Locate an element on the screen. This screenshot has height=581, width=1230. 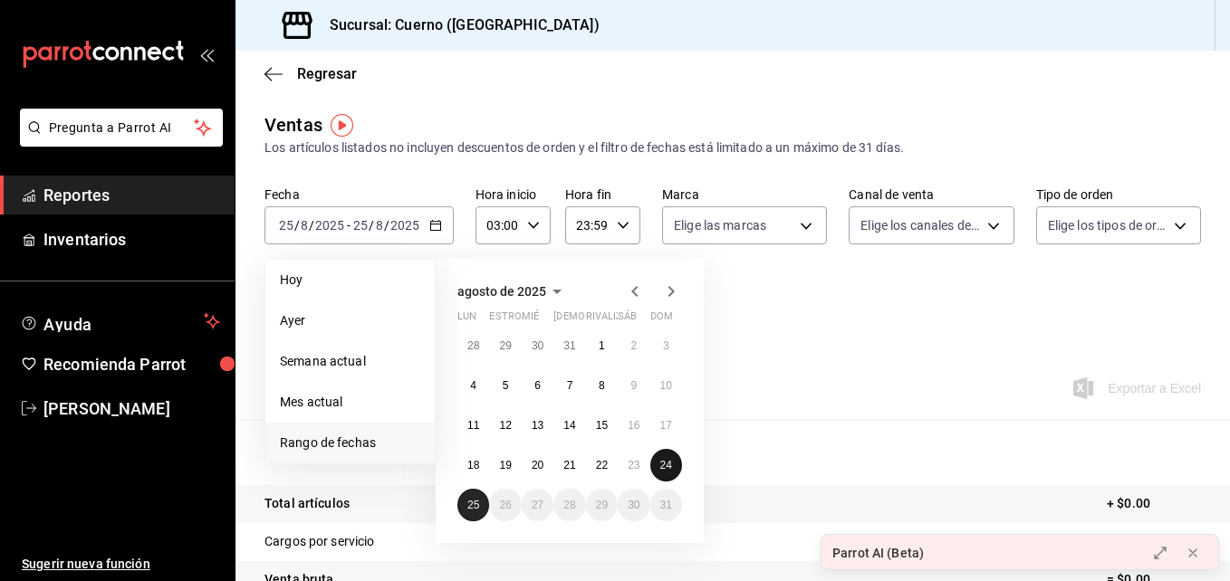
button: 21 de agosto de 2025 is located at coordinates (569, 465).